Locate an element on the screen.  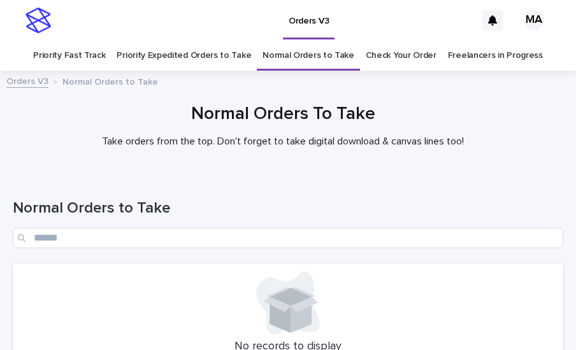
a: Priority Fast Track is located at coordinates (69, 55).